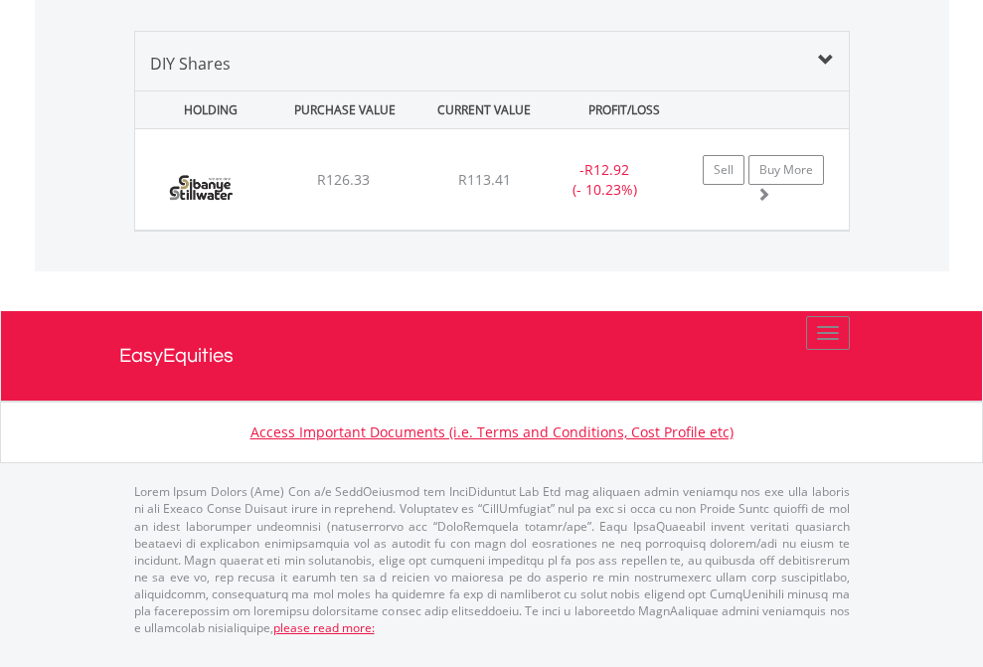 The width and height of the screenshot is (983, 667). I want to click on span: R126.33, so click(343, 179).